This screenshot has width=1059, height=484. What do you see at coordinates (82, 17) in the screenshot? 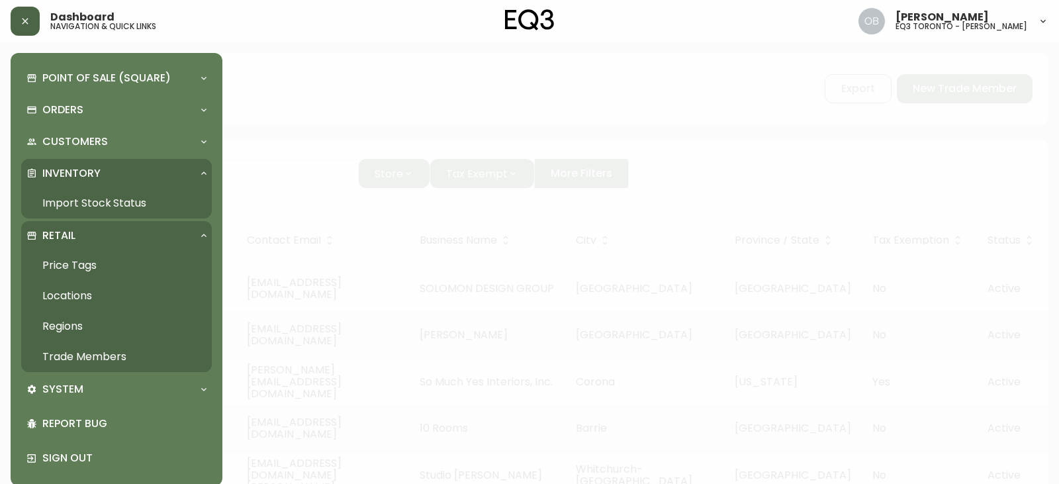
I see `span: Dashboard` at bounding box center [82, 17].